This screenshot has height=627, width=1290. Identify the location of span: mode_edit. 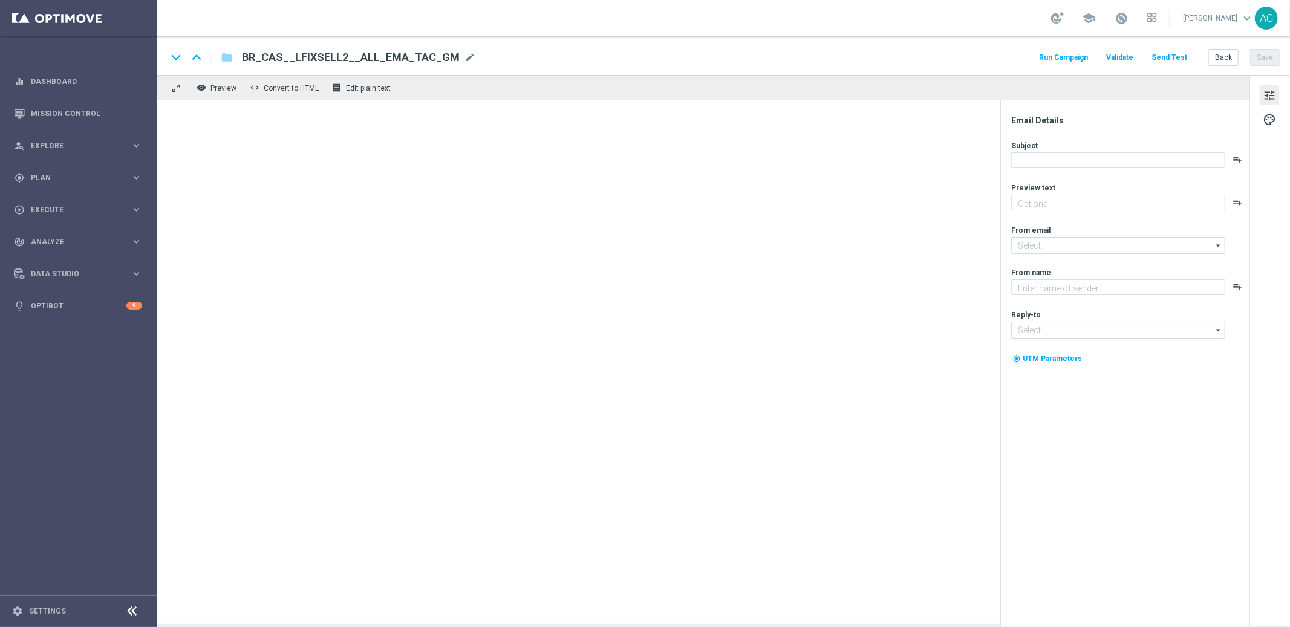
(470, 57).